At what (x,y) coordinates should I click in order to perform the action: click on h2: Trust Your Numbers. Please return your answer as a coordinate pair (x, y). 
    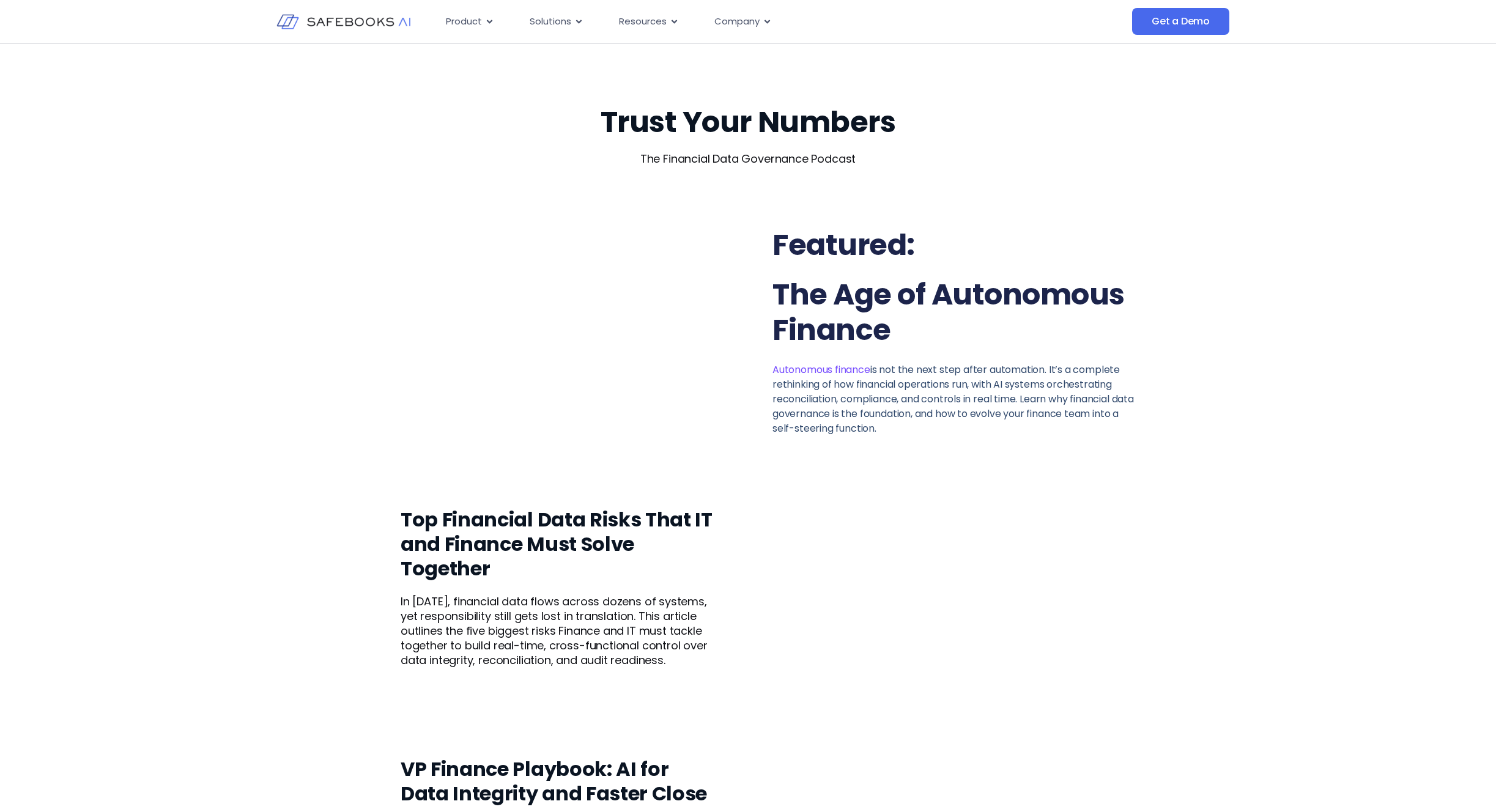
    Looking at the image, I should click on (748, 122).